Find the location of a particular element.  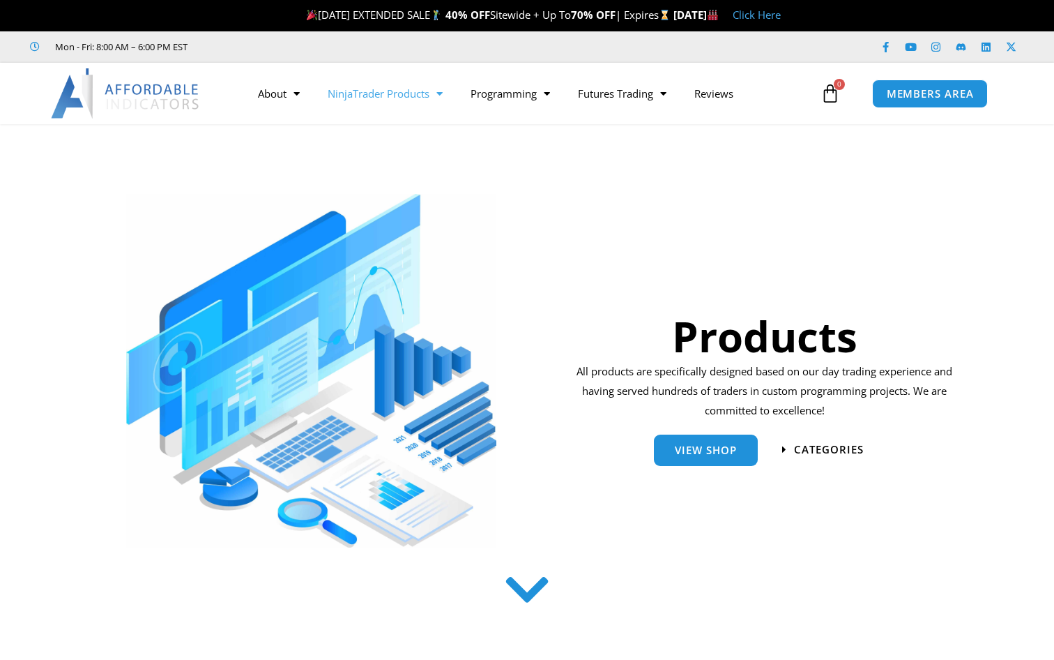

span: categories is located at coordinates (829, 449).